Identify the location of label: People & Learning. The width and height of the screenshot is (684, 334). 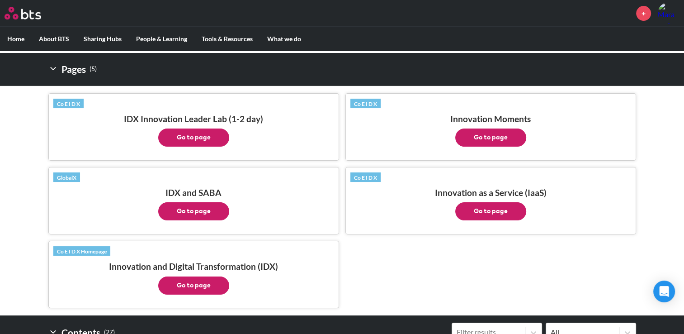
(161, 39).